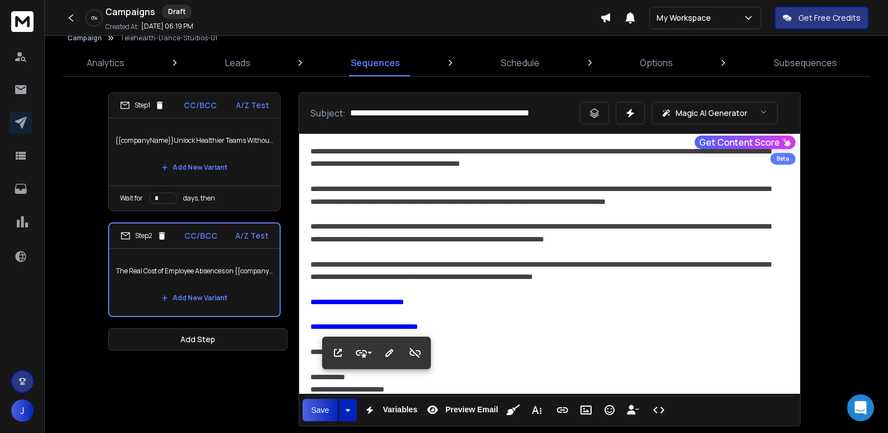 This screenshot has width=888, height=433. I want to click on p: Analytics, so click(105, 63).